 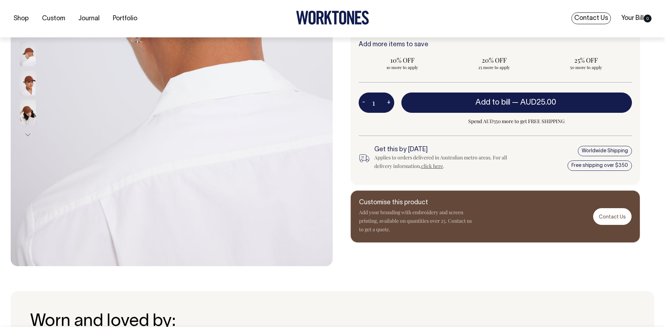 I want to click on a: click here, so click(x=432, y=166).